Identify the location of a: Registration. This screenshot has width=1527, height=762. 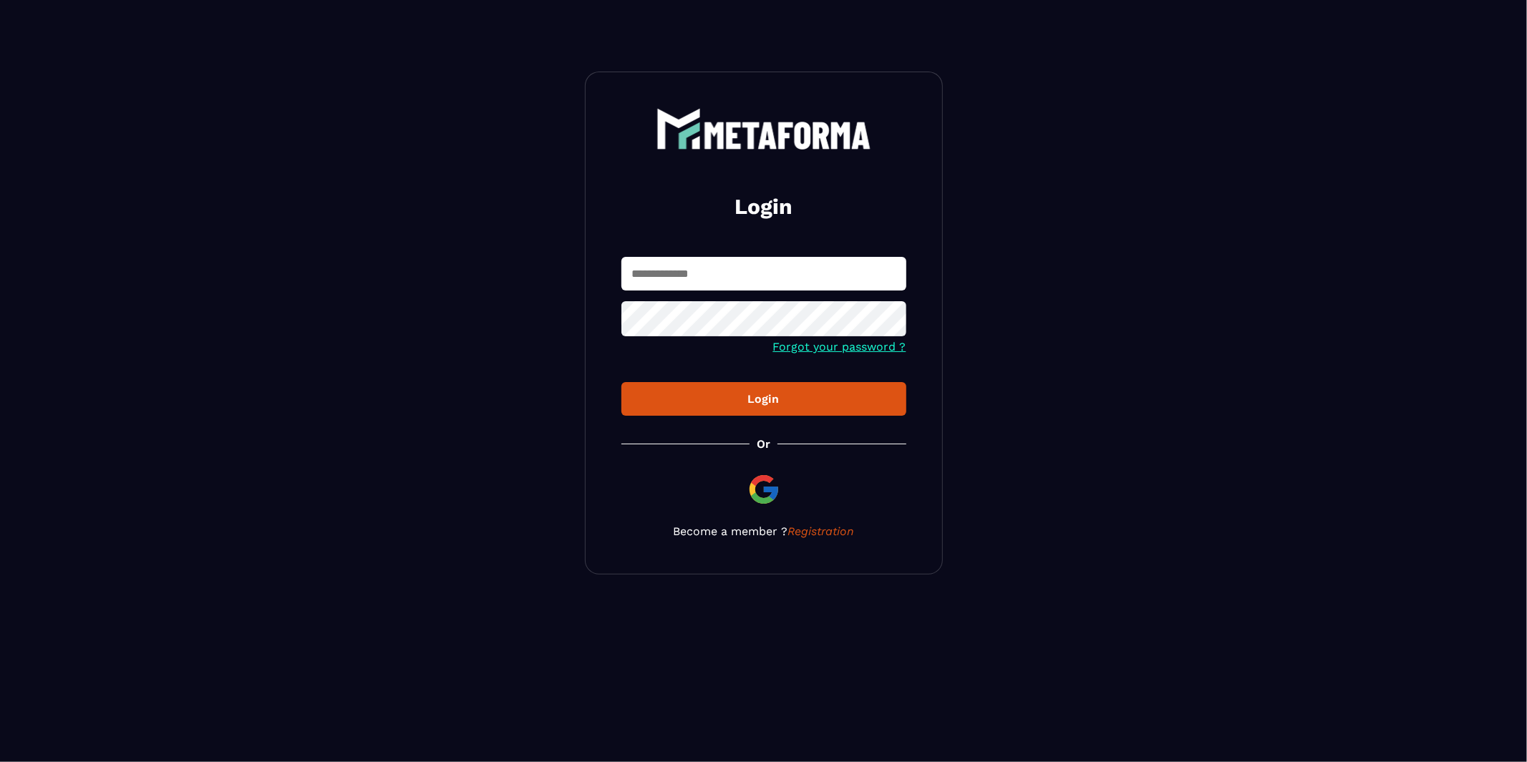
(820, 531).